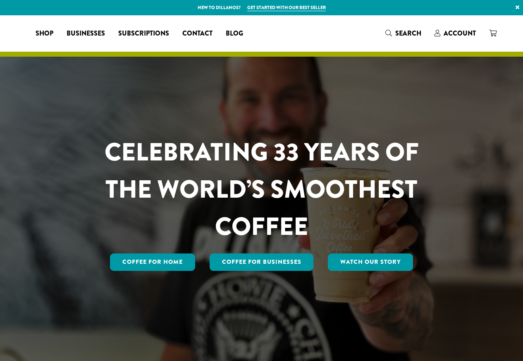 The image size is (523, 361). Describe the element at coordinates (403, 33) in the screenshot. I see `a: Search` at that location.